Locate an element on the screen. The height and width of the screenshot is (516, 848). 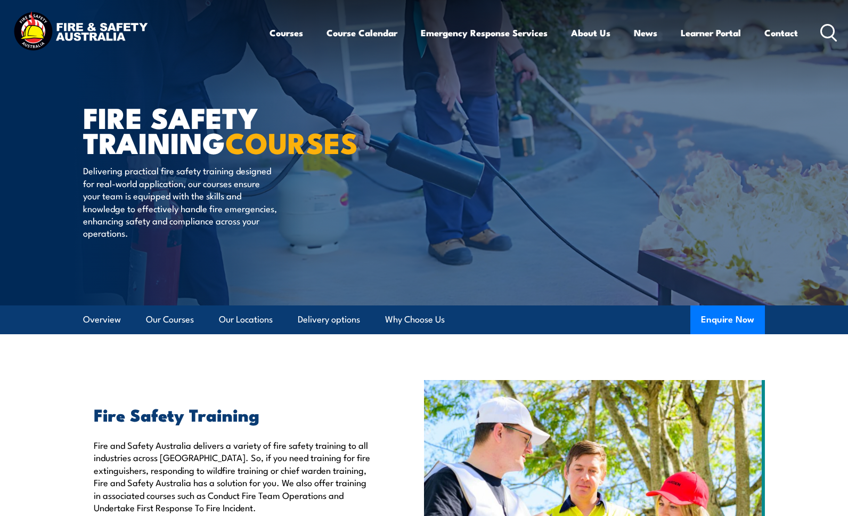
a: News is located at coordinates (646, 33).